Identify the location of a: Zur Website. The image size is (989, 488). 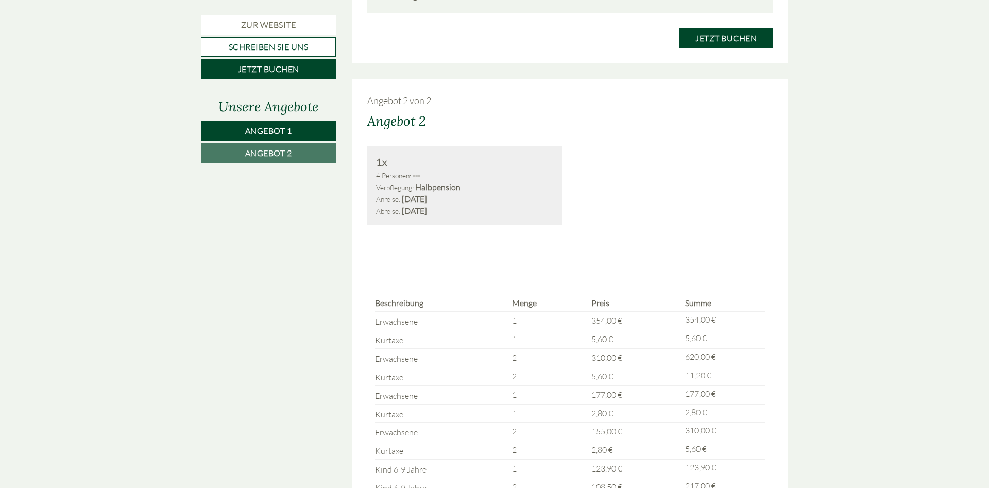
(268, 25).